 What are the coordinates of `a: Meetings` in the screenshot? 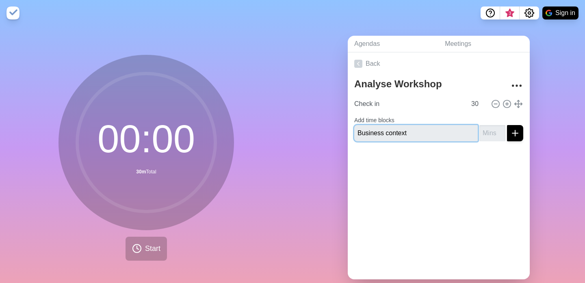 It's located at (484, 44).